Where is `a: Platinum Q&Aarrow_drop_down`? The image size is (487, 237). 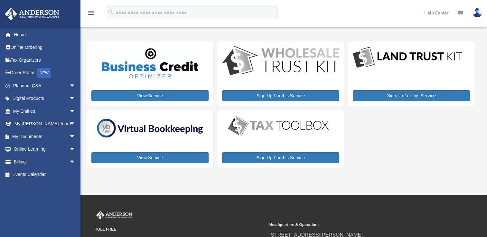 a: Platinum Q&Aarrow_drop_down is located at coordinates (45, 86).